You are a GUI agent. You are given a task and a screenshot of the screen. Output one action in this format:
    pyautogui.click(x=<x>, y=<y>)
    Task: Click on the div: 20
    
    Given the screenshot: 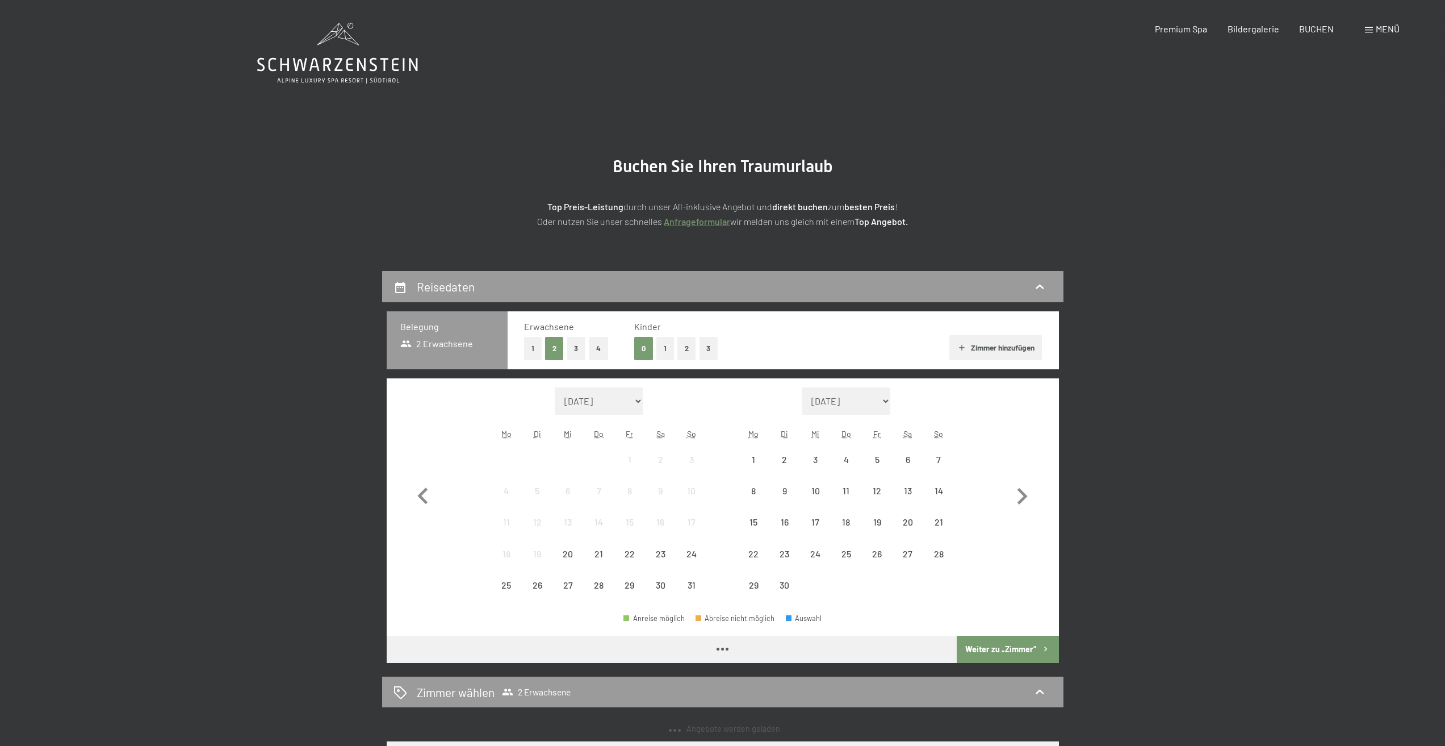 What is the action you would take?
    pyautogui.click(x=568, y=563)
    